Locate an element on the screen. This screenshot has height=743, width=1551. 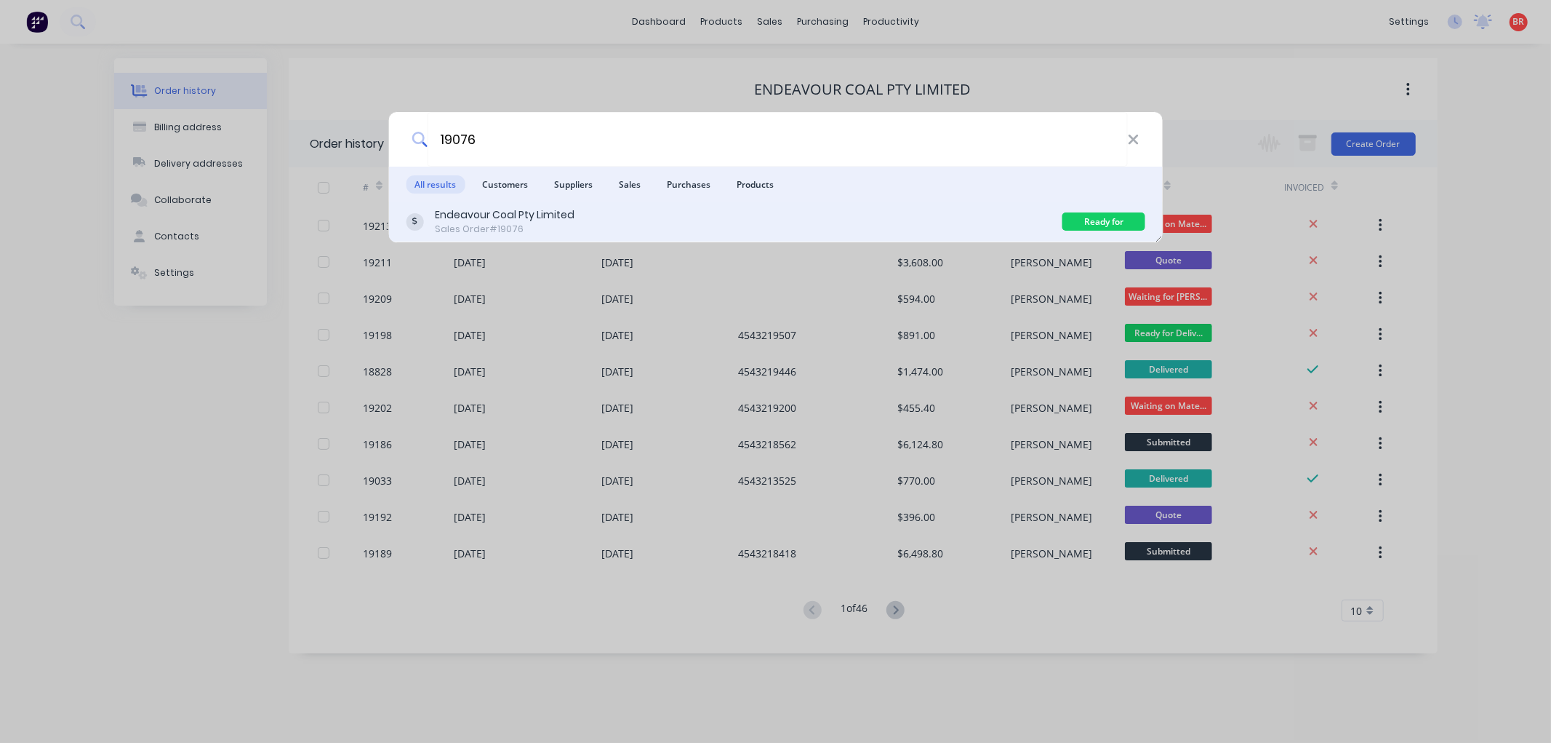
div: Endeavour Coal Pty Limited is located at coordinates (505, 215).